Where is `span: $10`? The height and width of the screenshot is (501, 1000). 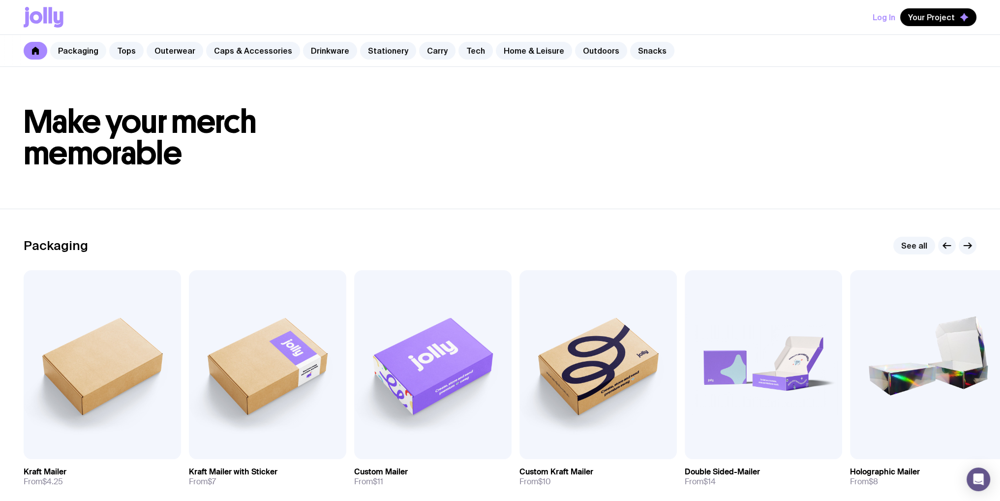 span: $10 is located at coordinates (544, 481).